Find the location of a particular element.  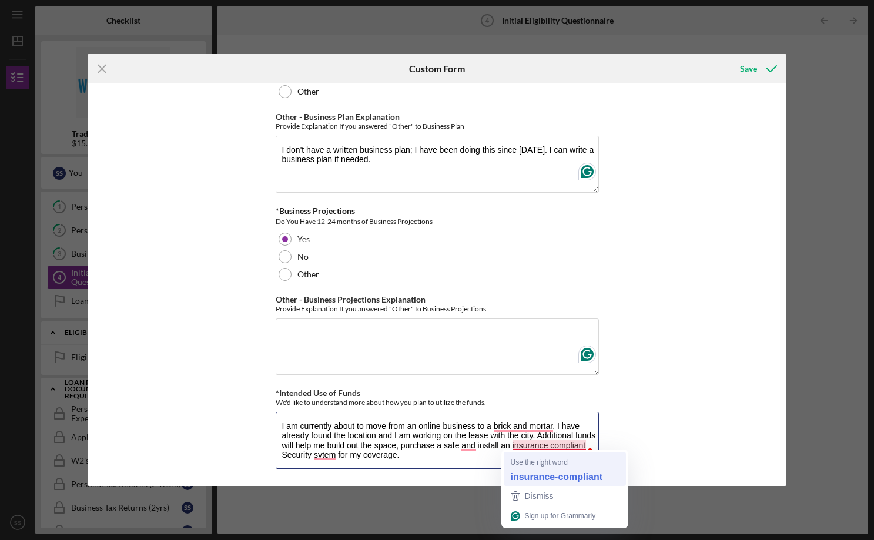

div: Provide Explanation If you answered "Other" to Business Projections is located at coordinates (438, 309).